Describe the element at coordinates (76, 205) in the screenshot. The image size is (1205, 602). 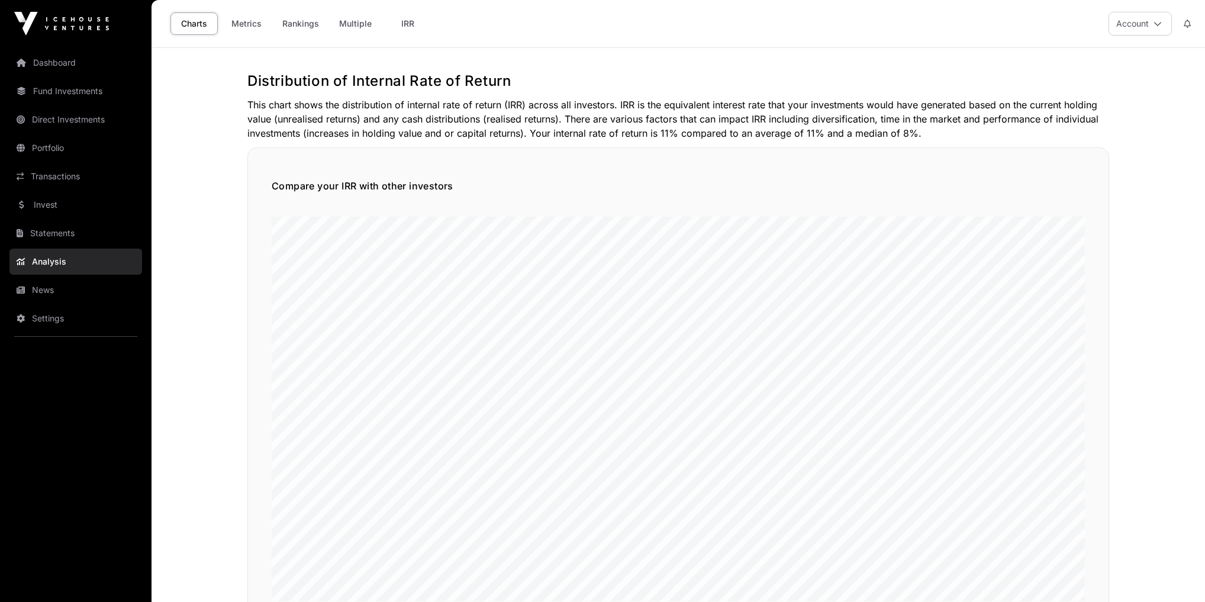
I see `a: Invest` at that location.